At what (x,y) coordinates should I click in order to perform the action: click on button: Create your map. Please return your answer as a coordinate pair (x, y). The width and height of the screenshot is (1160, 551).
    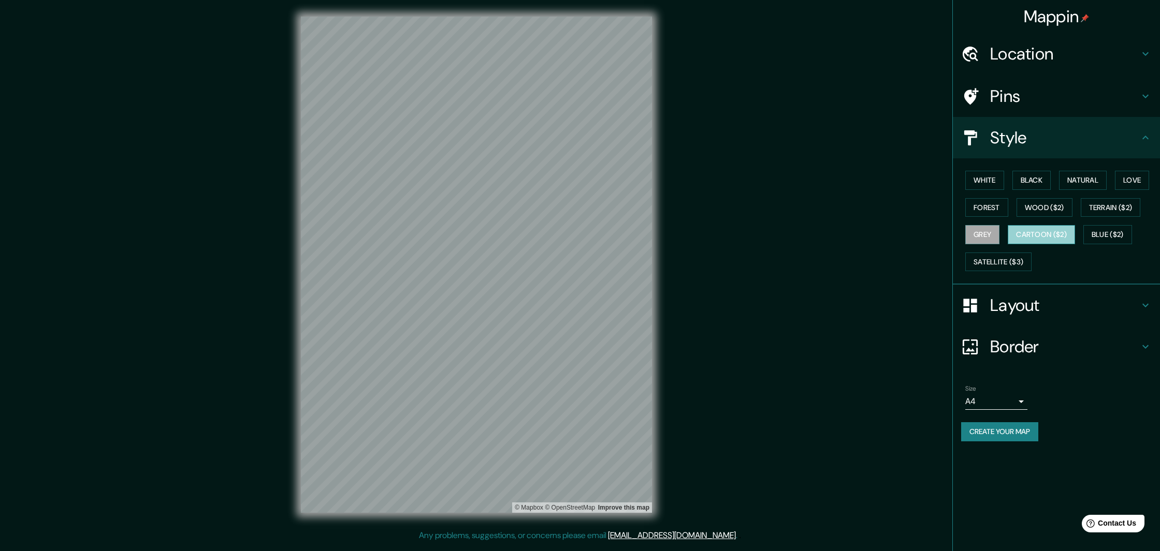
    Looking at the image, I should click on (999, 432).